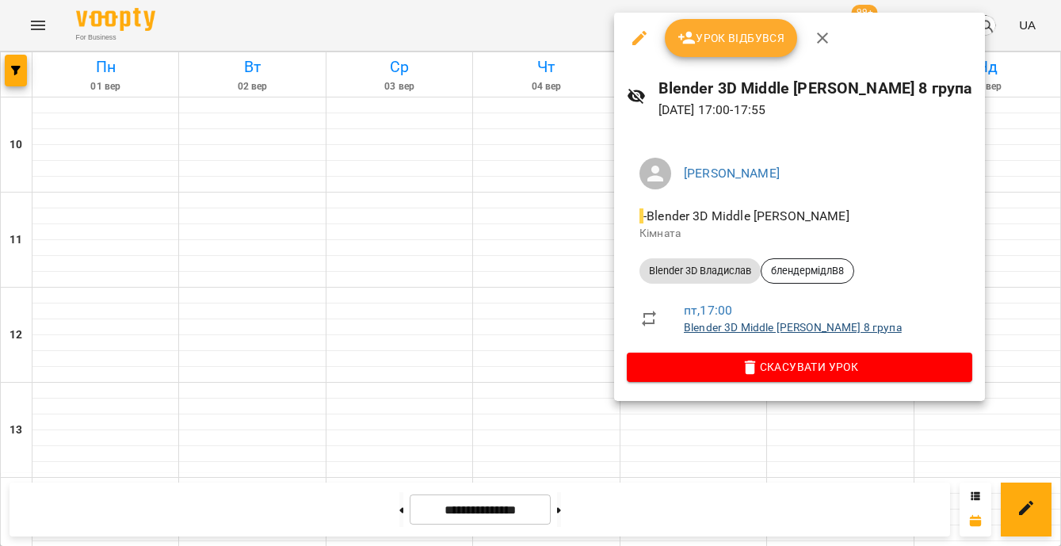 Image resolution: width=1061 pixels, height=546 pixels. Describe the element at coordinates (799, 367) in the screenshot. I see `span: Скасувати Урок` at that location.